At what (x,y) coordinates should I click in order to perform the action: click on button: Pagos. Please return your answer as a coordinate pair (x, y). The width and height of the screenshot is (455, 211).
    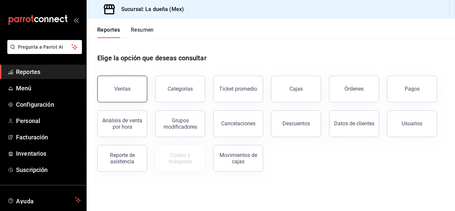
    Looking at the image, I should click on (412, 89).